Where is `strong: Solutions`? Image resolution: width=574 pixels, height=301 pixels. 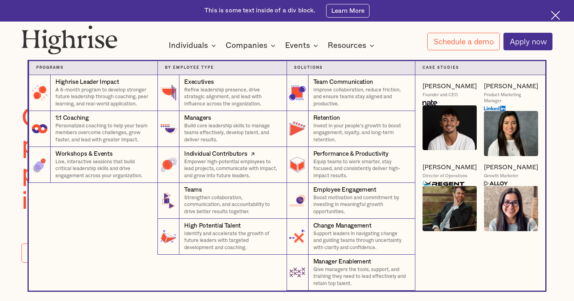 strong: Solutions is located at coordinates (309, 67).